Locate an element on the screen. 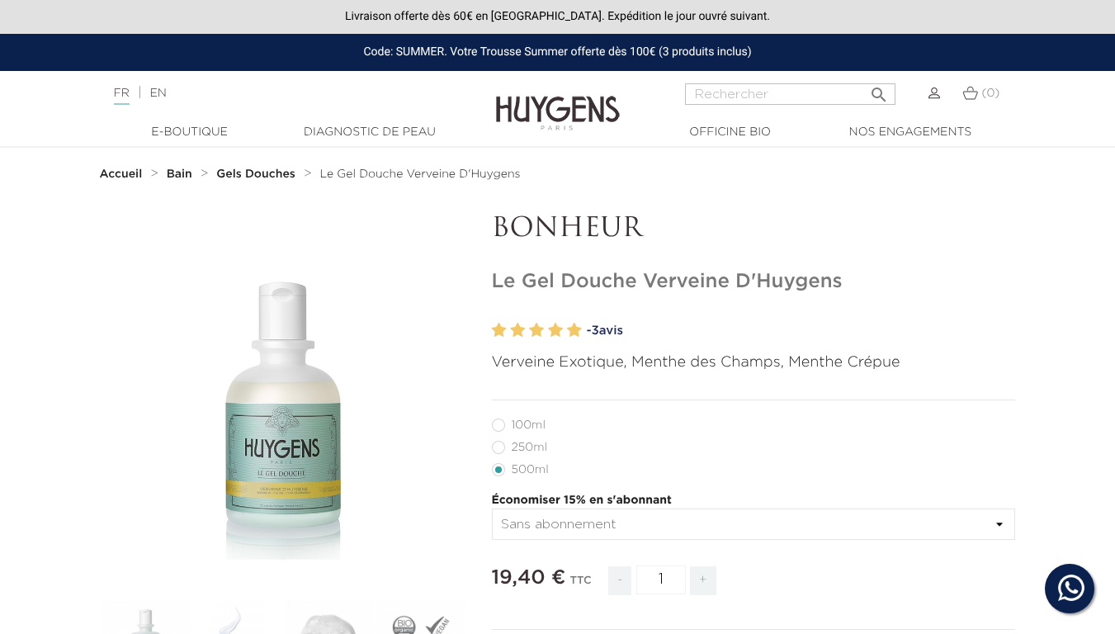 The width and height of the screenshot is (1115, 634). span: 19,40 € is located at coordinates (529, 578).